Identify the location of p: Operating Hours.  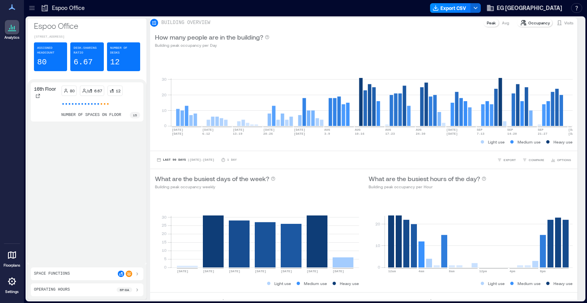
(52, 289).